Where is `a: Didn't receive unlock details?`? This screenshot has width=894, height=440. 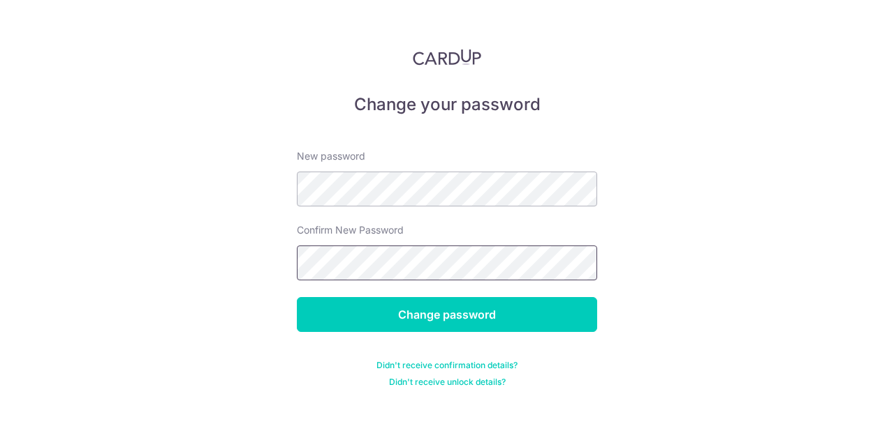
a: Didn't receive unlock details? is located at coordinates (447, 383).